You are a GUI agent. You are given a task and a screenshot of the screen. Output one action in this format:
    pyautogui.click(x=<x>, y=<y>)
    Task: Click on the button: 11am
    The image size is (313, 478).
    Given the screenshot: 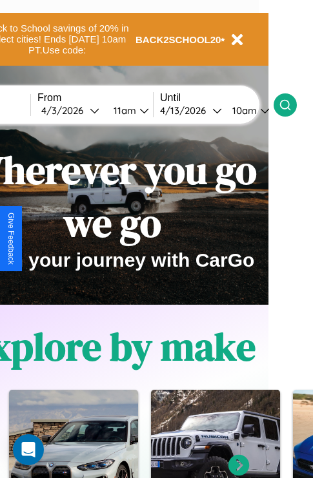 What is the action you would take?
    pyautogui.click(x=128, y=110)
    